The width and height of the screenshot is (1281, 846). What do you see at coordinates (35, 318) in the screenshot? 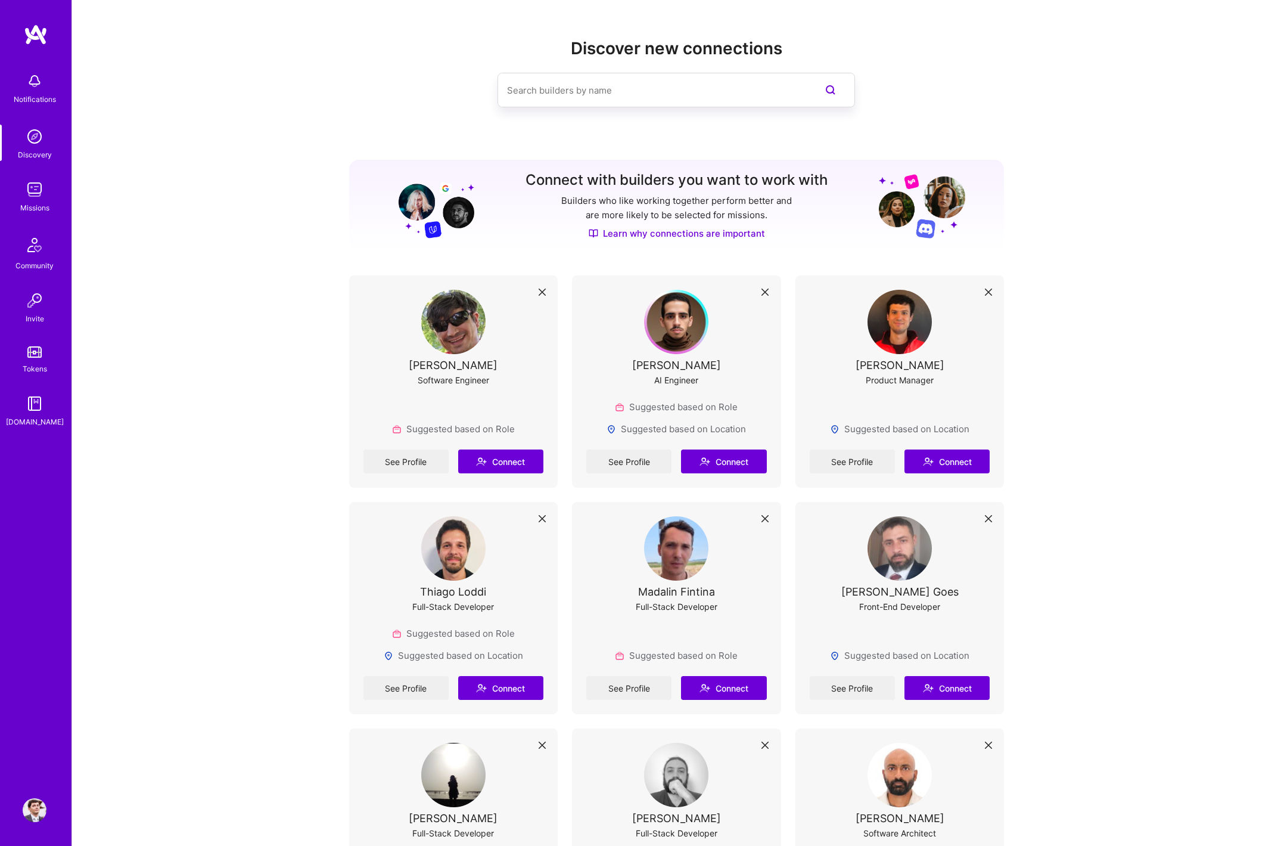
I see `div: Invite` at bounding box center [35, 318].